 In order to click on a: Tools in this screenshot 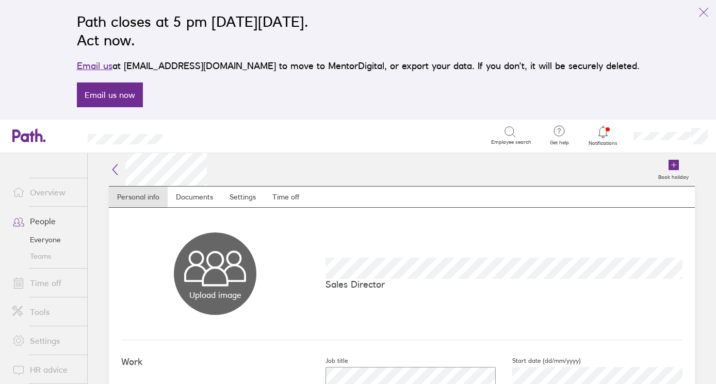, I will do `click(45, 312)`.